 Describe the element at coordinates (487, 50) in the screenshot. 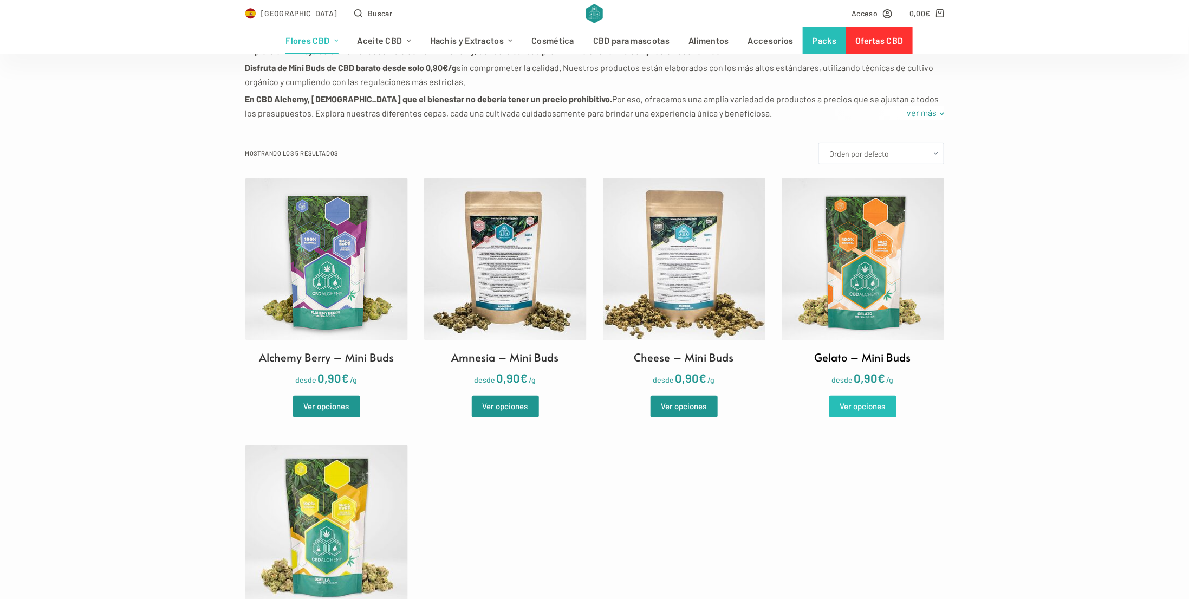

I see `strong: Explora en un viaje de bienestar accesible con CBD Alchemy, donde la calidad premium se encuentra...` at that location.